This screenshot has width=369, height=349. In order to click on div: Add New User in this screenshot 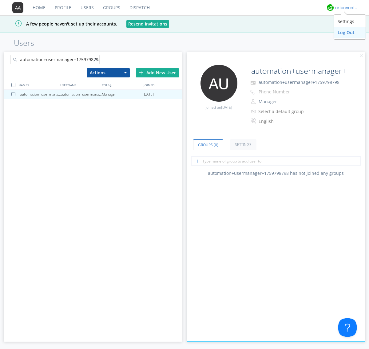, I will do `click(157, 73)`.